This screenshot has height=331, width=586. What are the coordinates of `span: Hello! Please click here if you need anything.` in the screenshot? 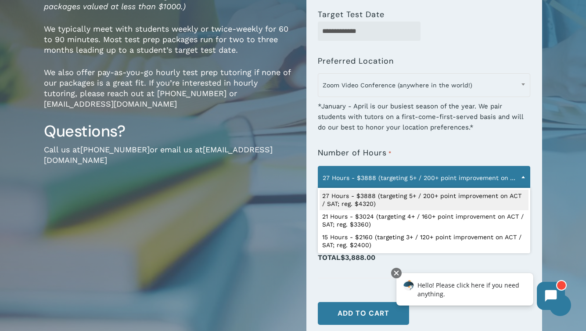 It's located at (81, 23).